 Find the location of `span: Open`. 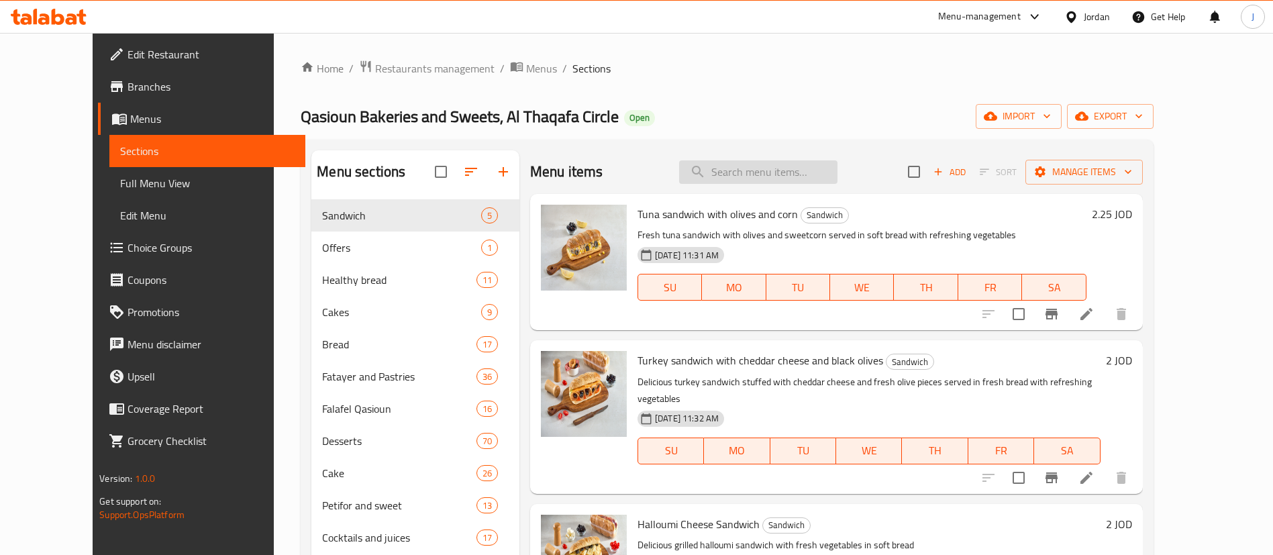

span: Open is located at coordinates (640, 117).